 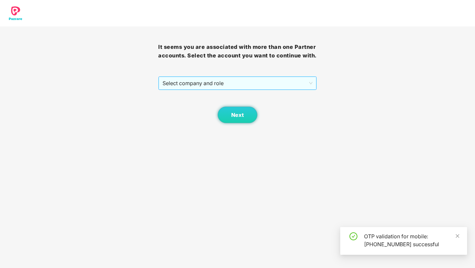 I want to click on button: Next, so click(x=238, y=115).